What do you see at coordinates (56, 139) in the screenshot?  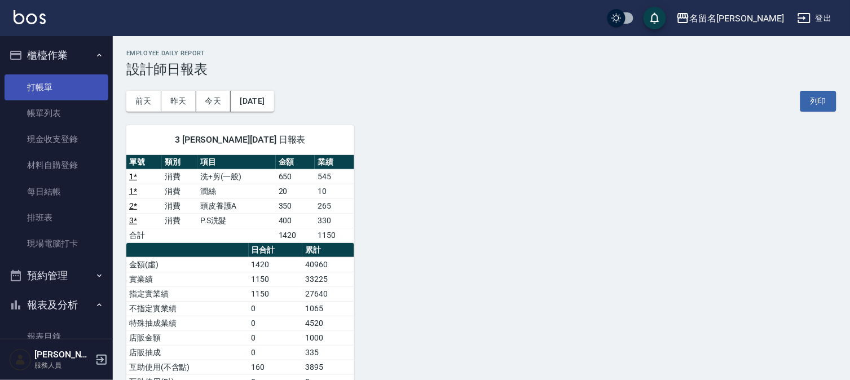 I see `a: 現金收支登錄` at bounding box center [56, 139].